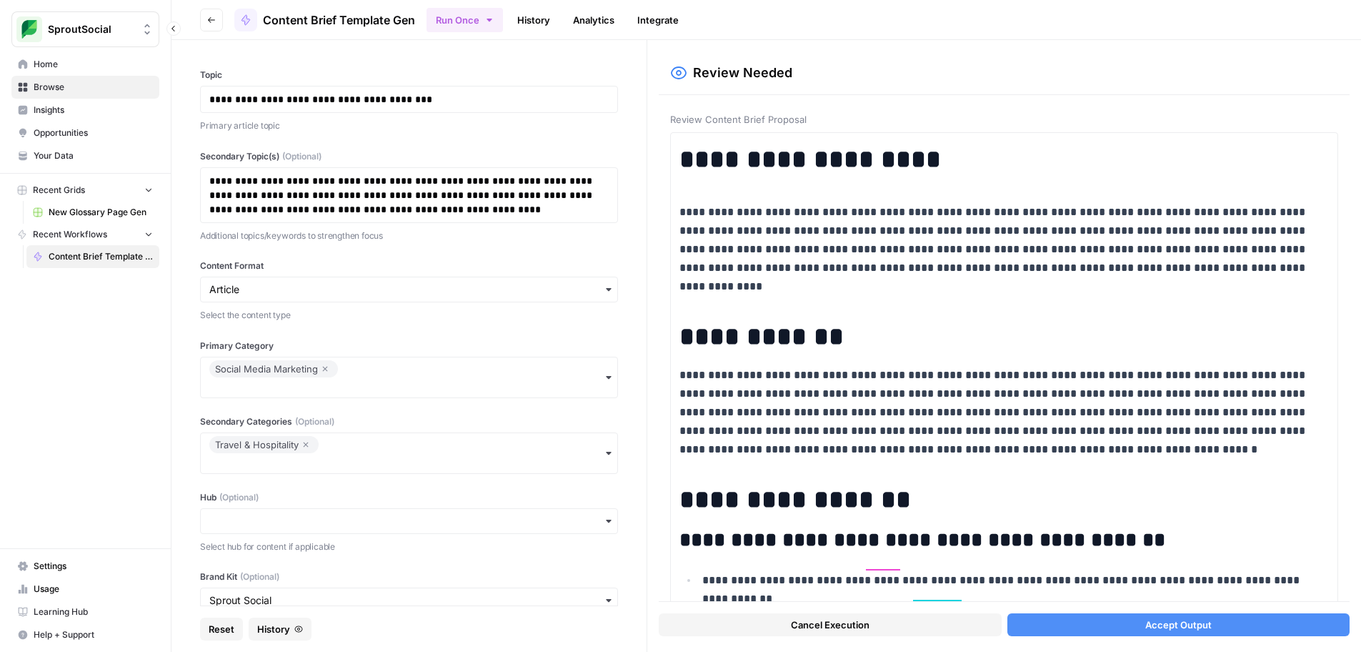  What do you see at coordinates (1179, 624) in the screenshot?
I see `button: Accept Output` at bounding box center [1179, 624].